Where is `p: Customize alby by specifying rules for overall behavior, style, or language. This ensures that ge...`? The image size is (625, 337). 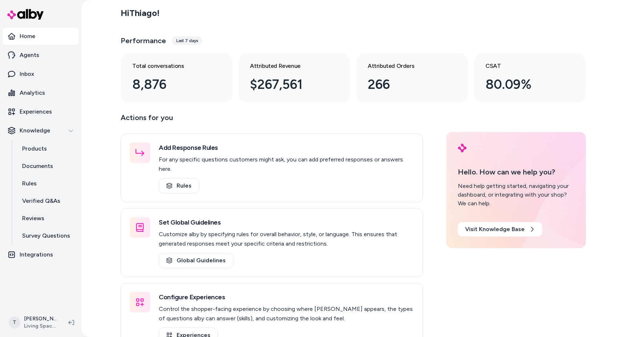 p: Customize alby by specifying rules for overall behavior, style, or language. This ensures that ge... is located at coordinates (286, 239).